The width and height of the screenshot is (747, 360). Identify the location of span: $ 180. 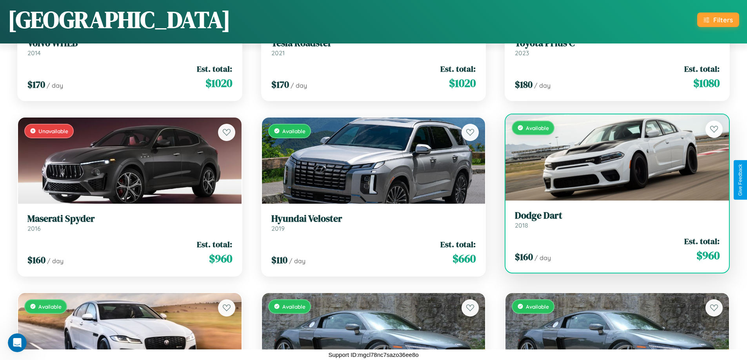
(523, 84).